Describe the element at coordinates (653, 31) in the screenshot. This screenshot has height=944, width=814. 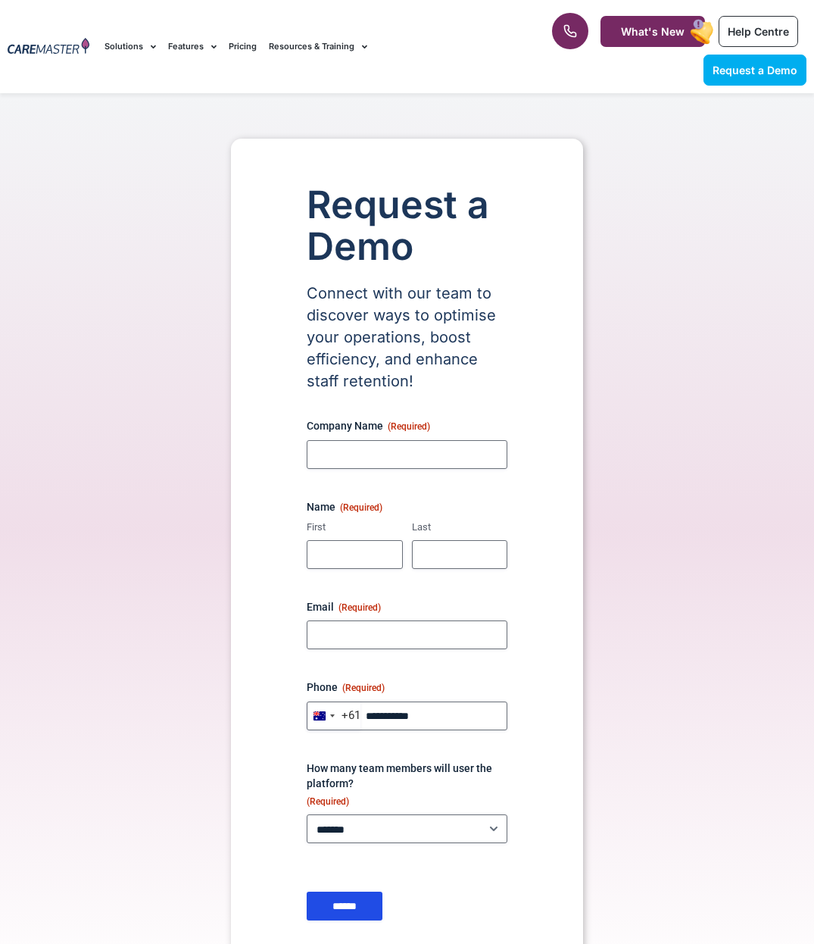
I see `span: What's New` at that location.